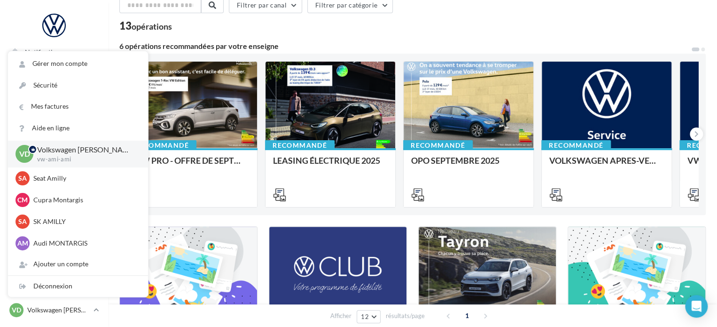  Describe the element at coordinates (54, 143) in the screenshot. I see `a: Campagnes` at that location.